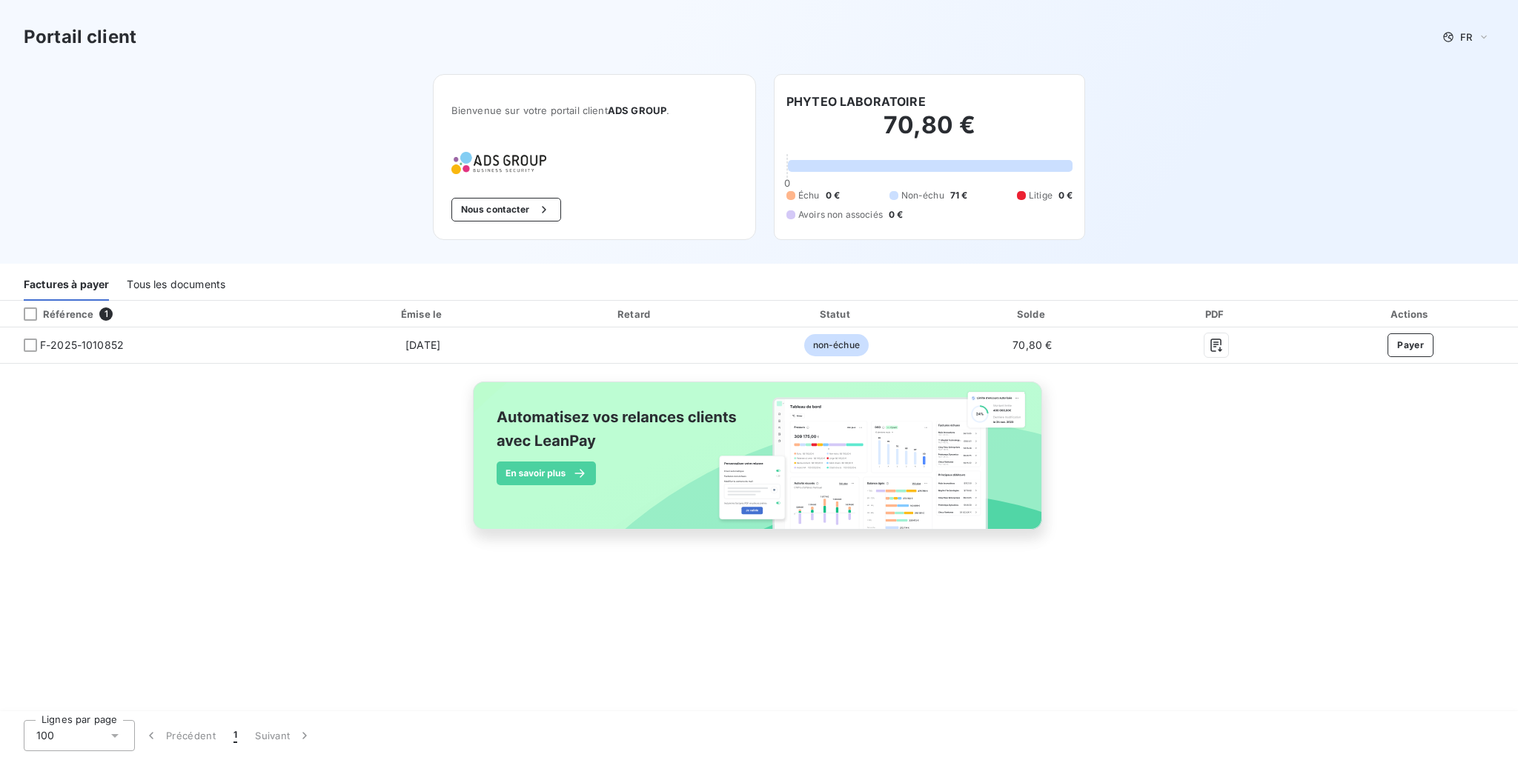  What do you see at coordinates (80, 37) in the screenshot?
I see `h3: Portail client` at bounding box center [80, 37].